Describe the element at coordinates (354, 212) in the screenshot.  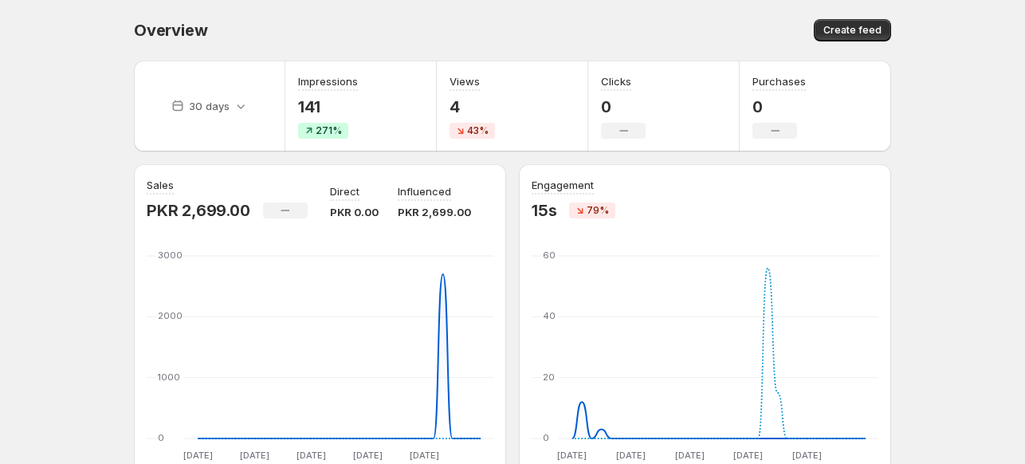
I see `p: PKR 0.00` at that location.